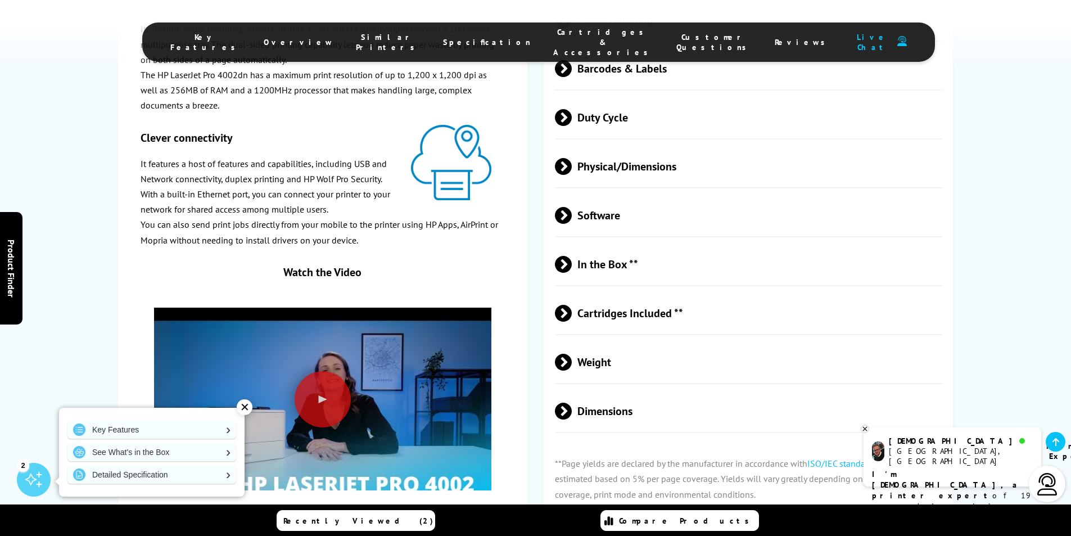 This screenshot has width=1071, height=536. I want to click on a: ISO/IEC standards, so click(842, 463).